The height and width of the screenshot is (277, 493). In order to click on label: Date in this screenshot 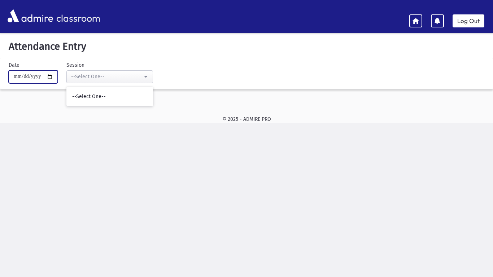, I will do `click(14, 65)`.